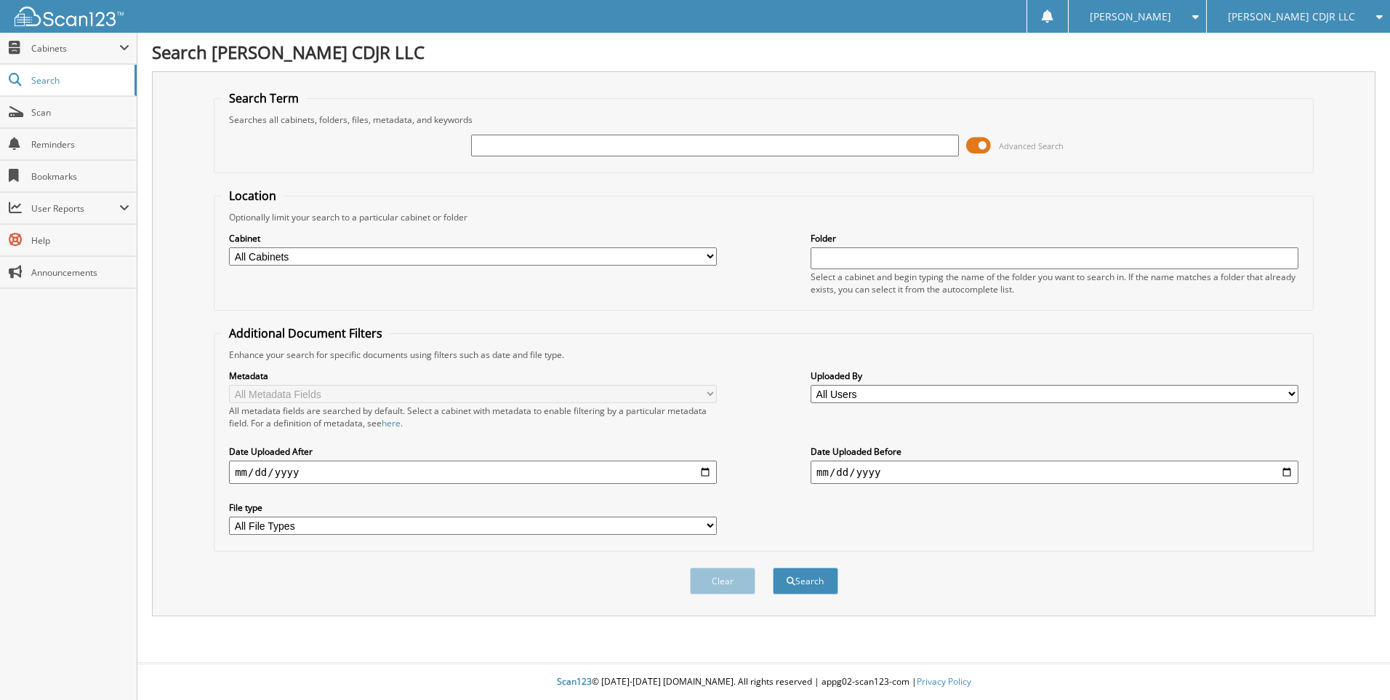  What do you see at coordinates (80, 176) in the screenshot?
I see `span: Bookmarks` at bounding box center [80, 176].